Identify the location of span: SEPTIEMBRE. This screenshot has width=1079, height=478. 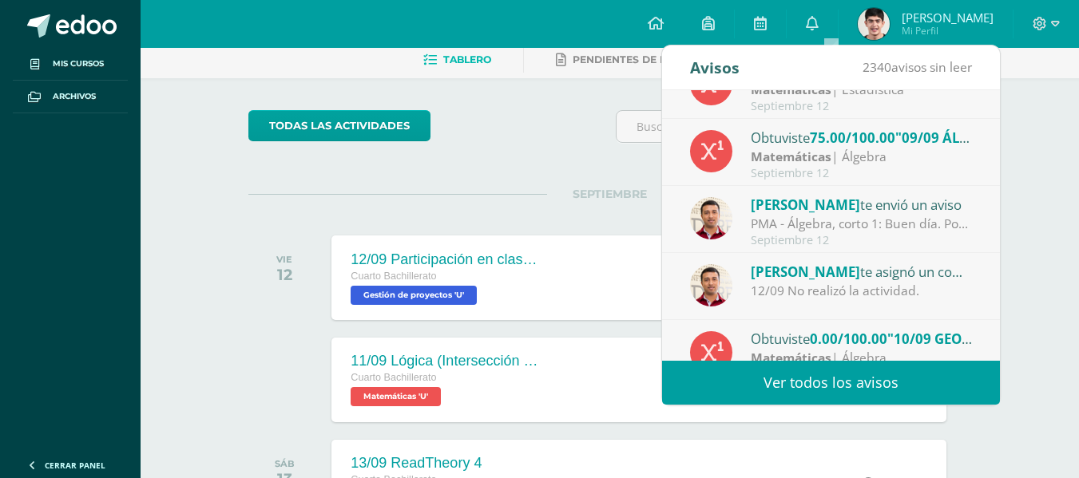
(609, 194).